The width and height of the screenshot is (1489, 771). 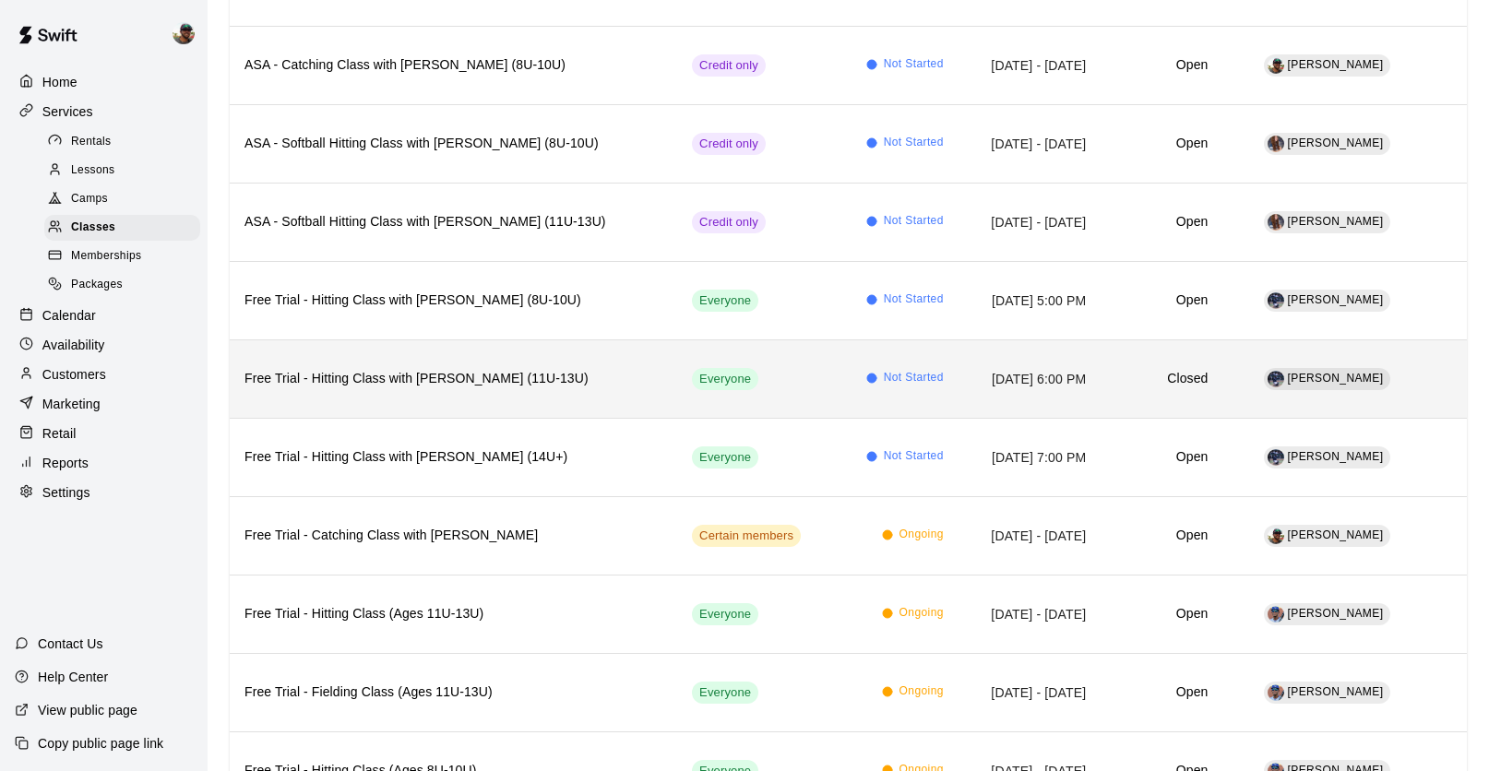 What do you see at coordinates (122, 142) in the screenshot?
I see `div: Rentals` at bounding box center [122, 142].